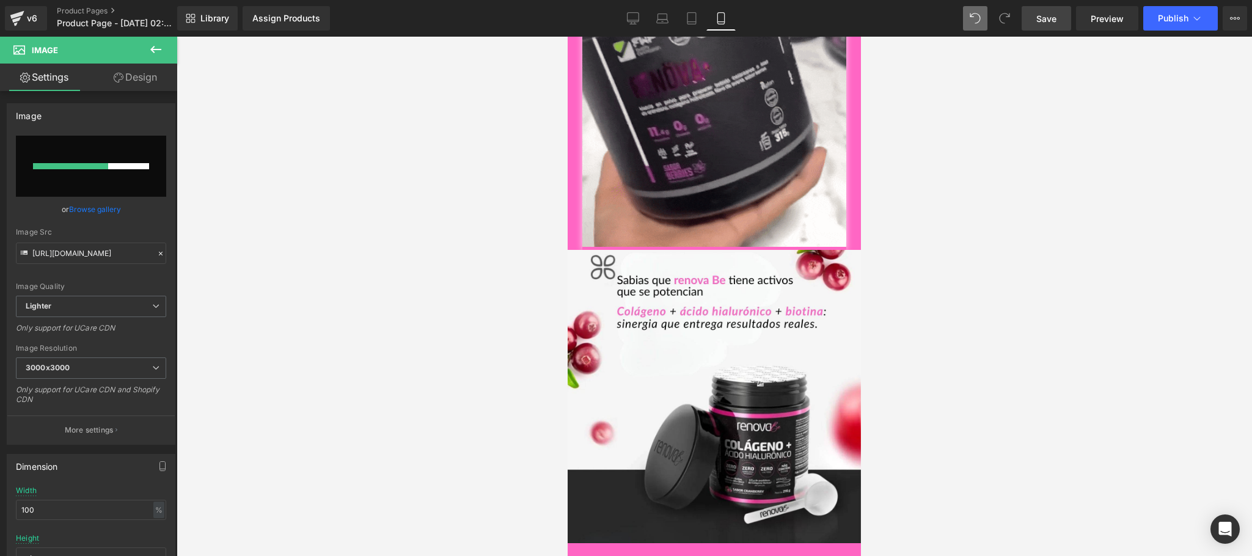  I want to click on p: More settings, so click(89, 430).